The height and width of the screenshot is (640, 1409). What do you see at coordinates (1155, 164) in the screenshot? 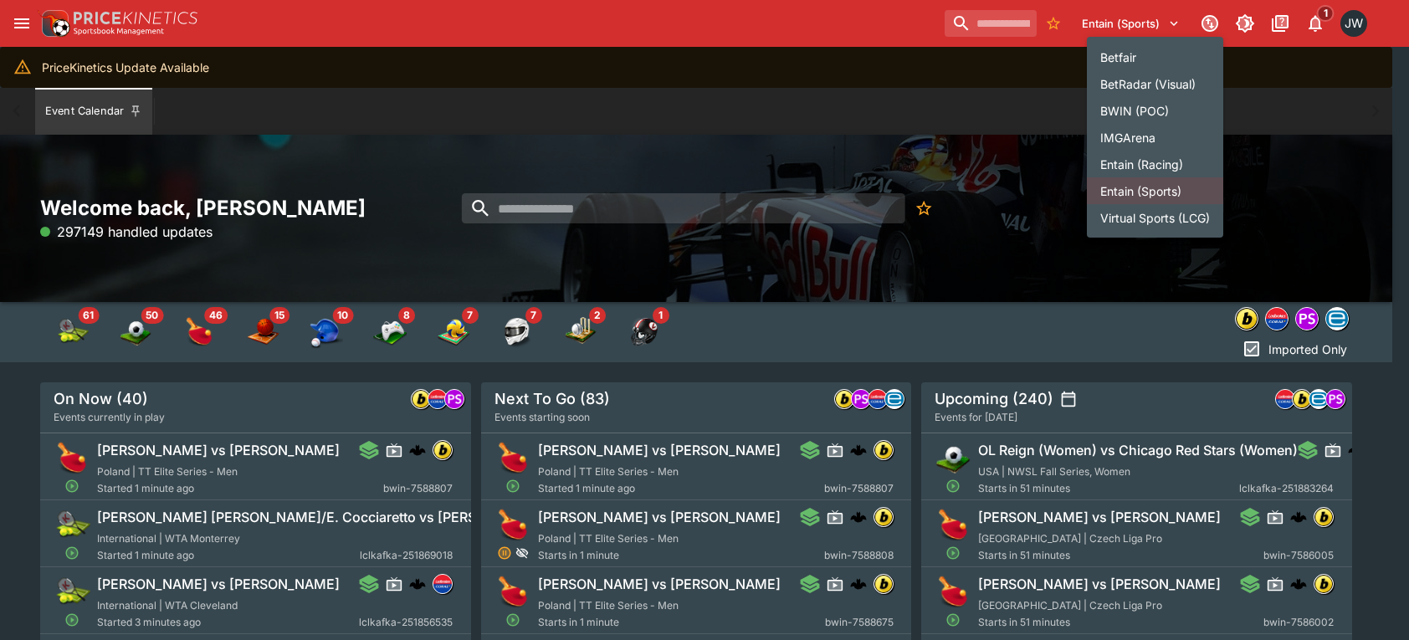
I see `li: Entain (Racing)` at bounding box center [1155, 164].